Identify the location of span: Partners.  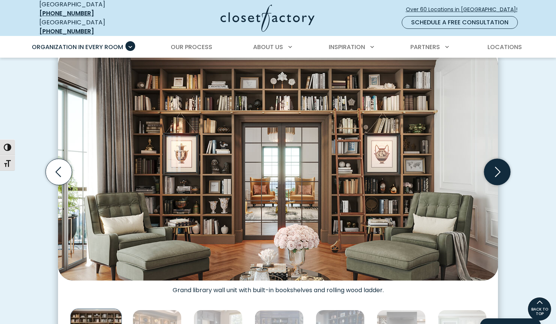
(425, 47).